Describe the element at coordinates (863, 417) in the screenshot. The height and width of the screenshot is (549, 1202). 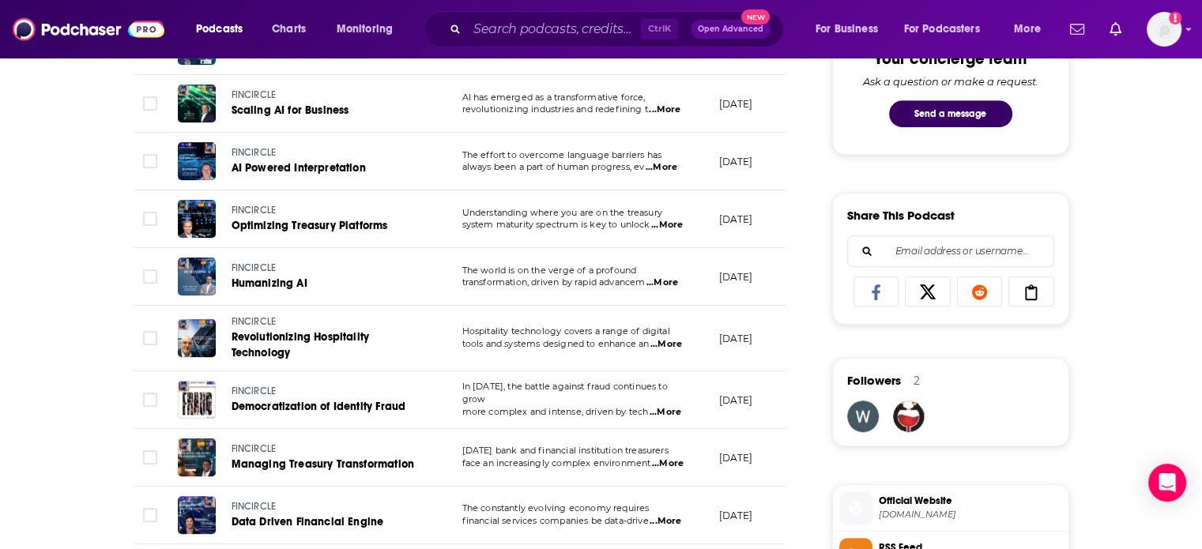
I see `a: weedloversusa` at that location.